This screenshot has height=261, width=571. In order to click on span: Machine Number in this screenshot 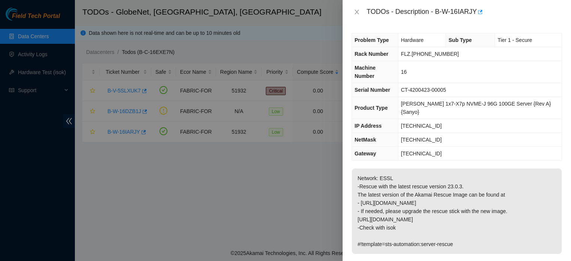, I will do `click(365, 72)`.